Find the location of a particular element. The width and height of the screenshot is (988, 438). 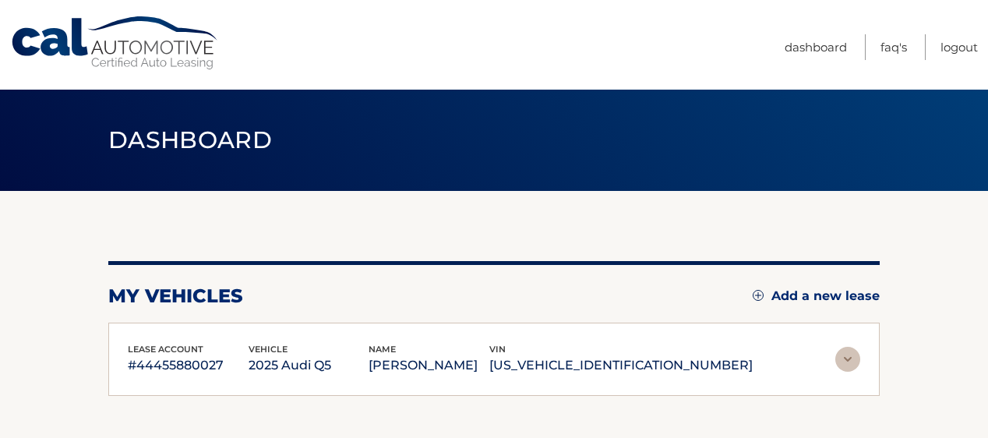

h2: my vehicles is located at coordinates (175, 296).